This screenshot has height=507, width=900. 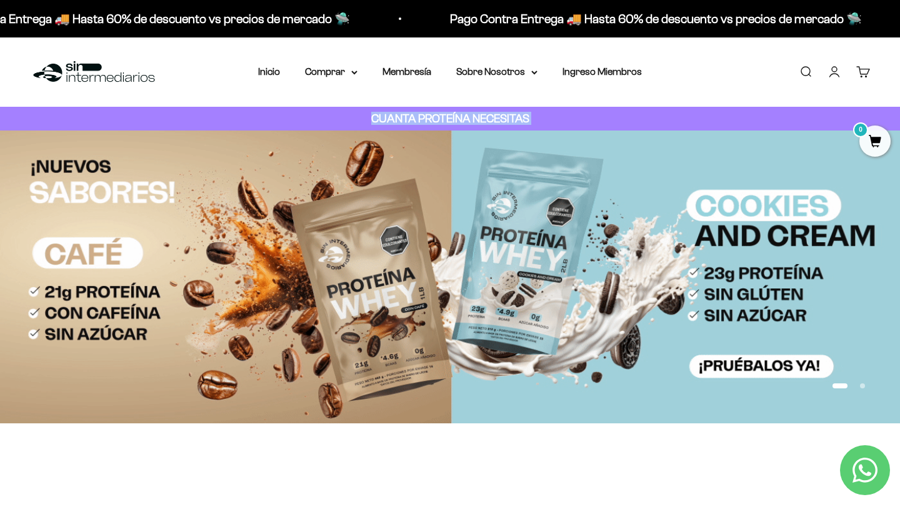 What do you see at coordinates (269, 71) in the screenshot?
I see `a: Inicio` at bounding box center [269, 71].